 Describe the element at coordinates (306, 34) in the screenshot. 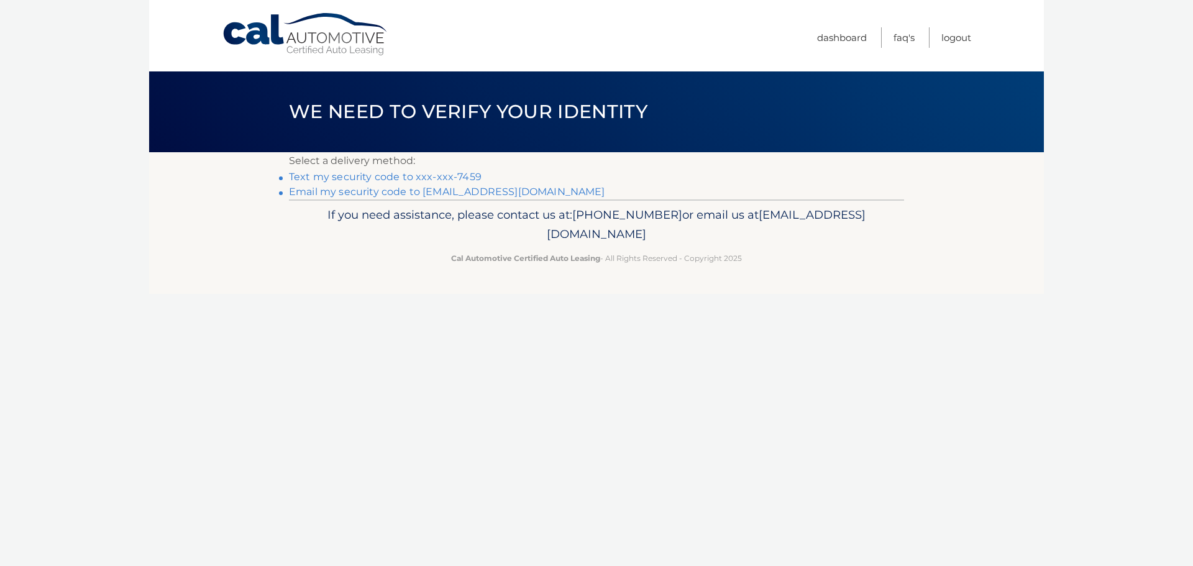

I see `a: Cal Automotive` at that location.